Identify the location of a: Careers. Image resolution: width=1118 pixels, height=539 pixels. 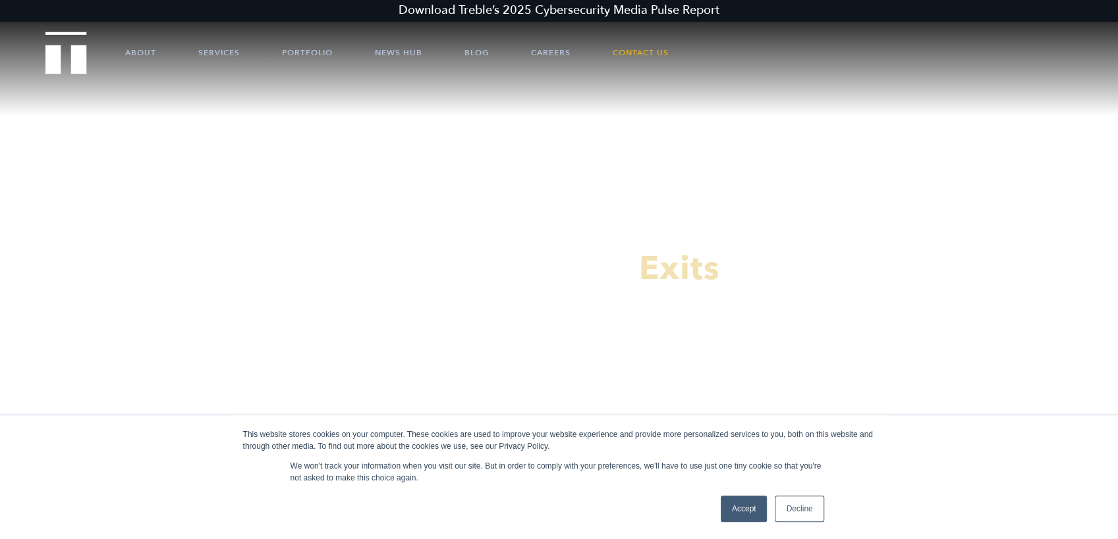
(551, 53).